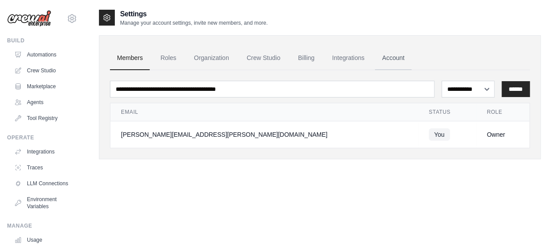 This screenshot has width=555, height=247. I want to click on span: You, so click(440, 135).